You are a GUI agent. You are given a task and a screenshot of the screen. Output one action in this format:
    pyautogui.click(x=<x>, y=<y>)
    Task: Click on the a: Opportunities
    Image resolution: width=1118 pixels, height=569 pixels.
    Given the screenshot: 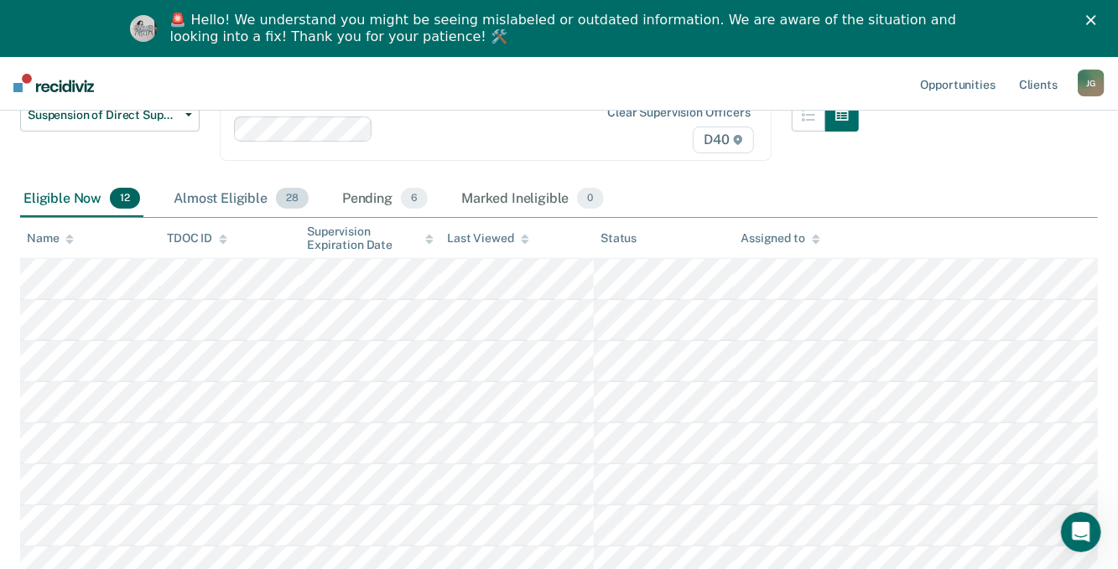 What is the action you would take?
    pyautogui.click(x=957, y=83)
    